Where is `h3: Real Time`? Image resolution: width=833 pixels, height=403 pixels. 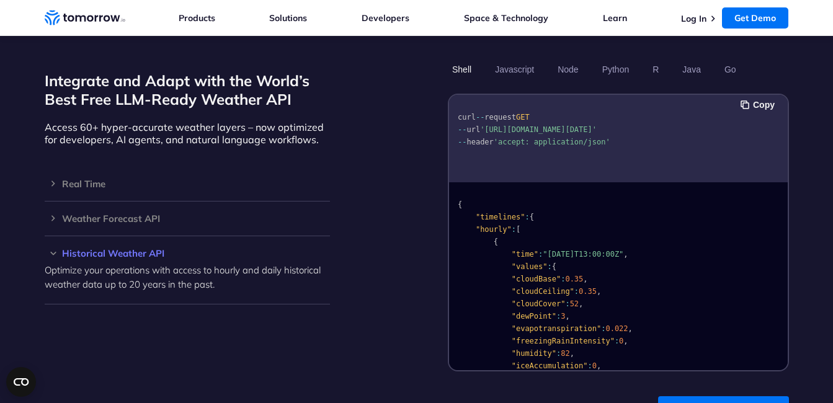 h3: Real Time is located at coordinates (187, 184).